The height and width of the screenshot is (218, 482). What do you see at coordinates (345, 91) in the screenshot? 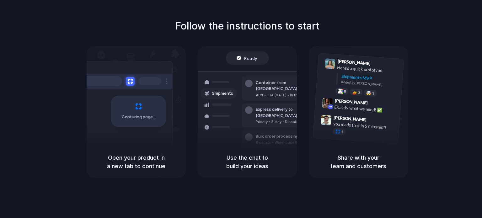
I see `span: 8` at bounding box center [345, 91].